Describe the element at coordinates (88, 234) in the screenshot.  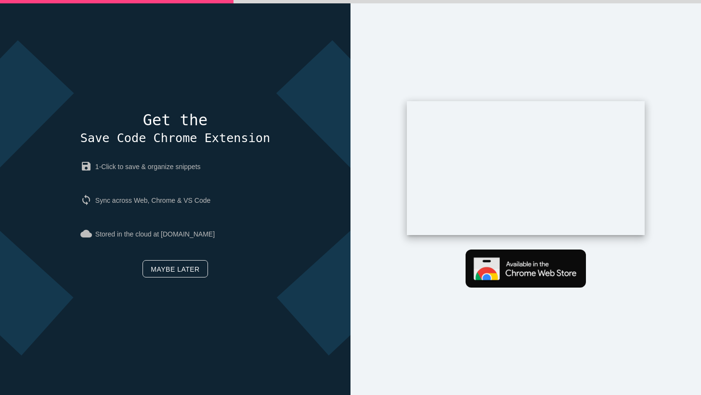
I see `i: cloud` at that location.